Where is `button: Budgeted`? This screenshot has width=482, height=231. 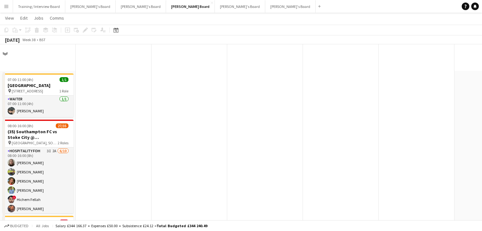
button: Budgeted is located at coordinates (16, 226).